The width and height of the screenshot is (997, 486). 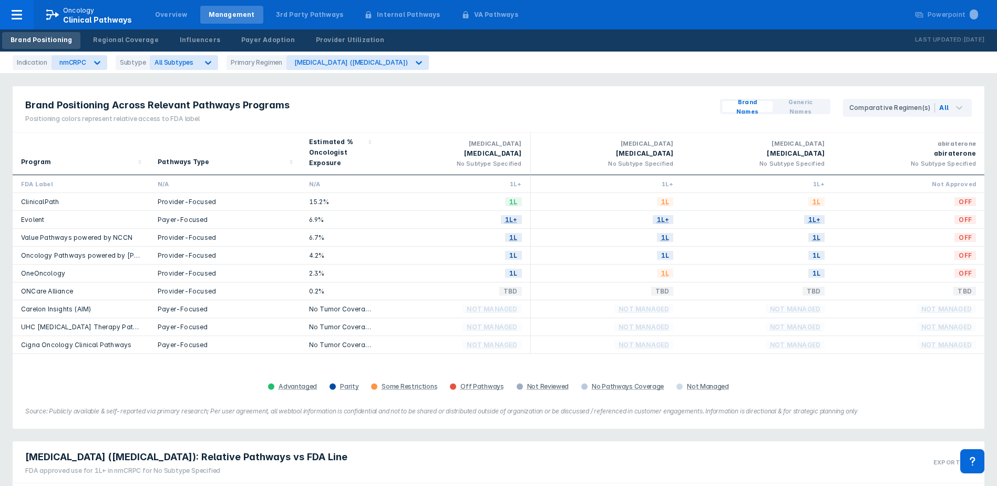 I want to click on div: 6.7%, so click(x=340, y=237).